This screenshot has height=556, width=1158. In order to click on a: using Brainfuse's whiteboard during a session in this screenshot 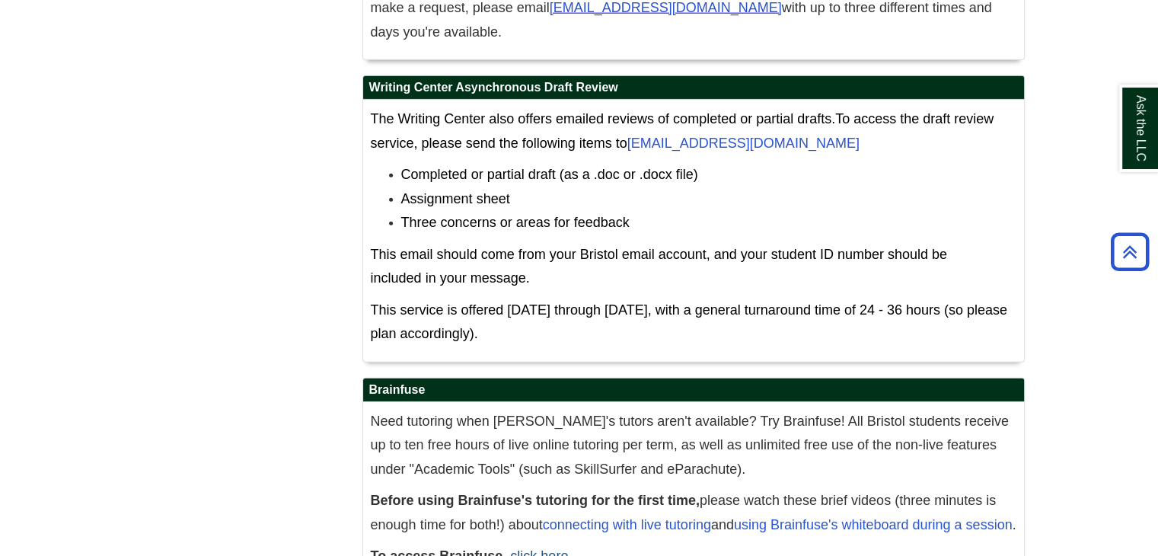, I will do `click(873, 524)`.